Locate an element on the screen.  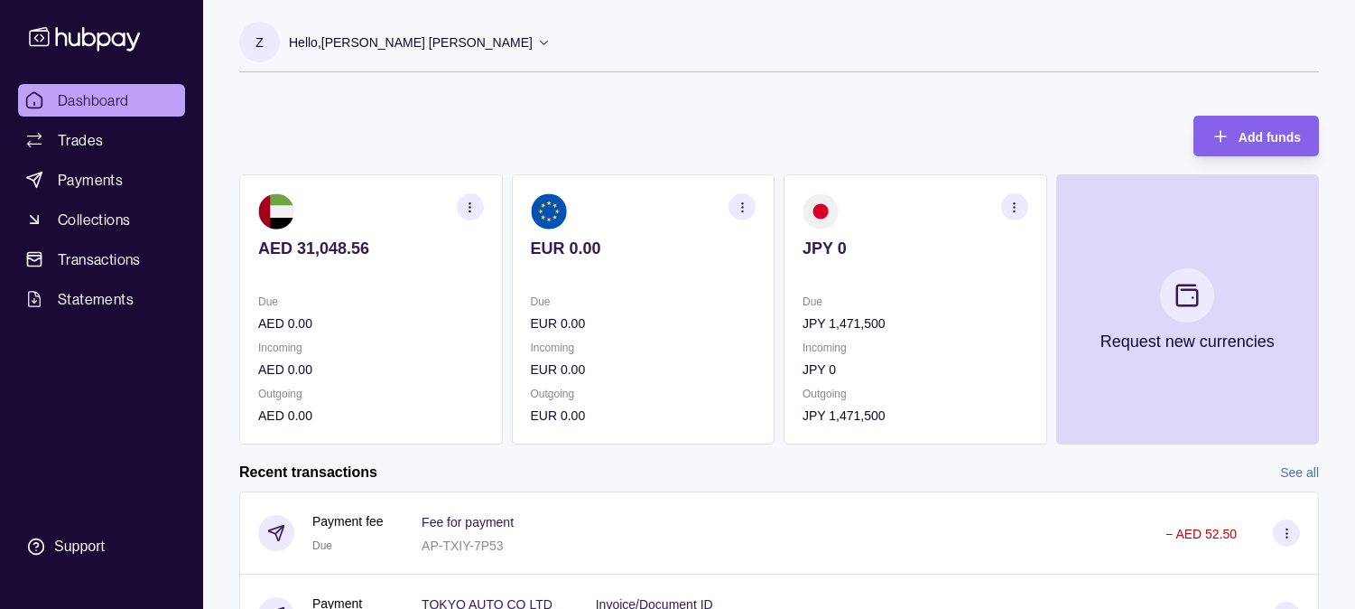
button: Request new currencies is located at coordinates (1188, 309).